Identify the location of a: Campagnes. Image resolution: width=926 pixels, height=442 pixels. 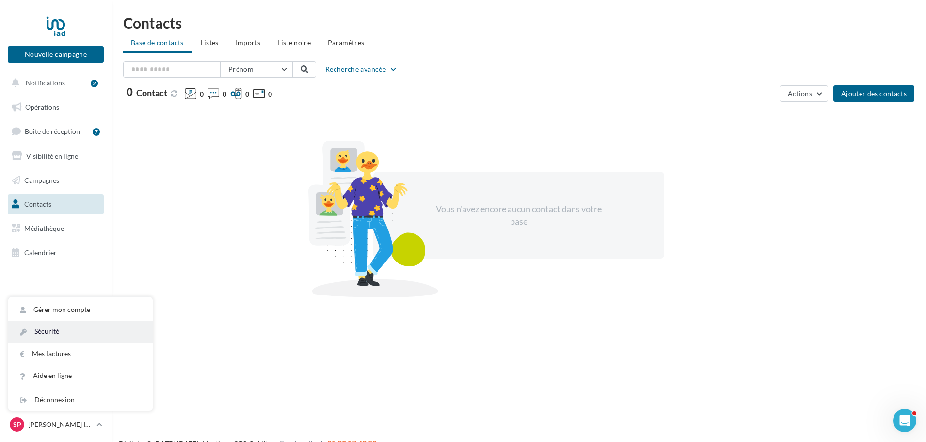
(56, 180).